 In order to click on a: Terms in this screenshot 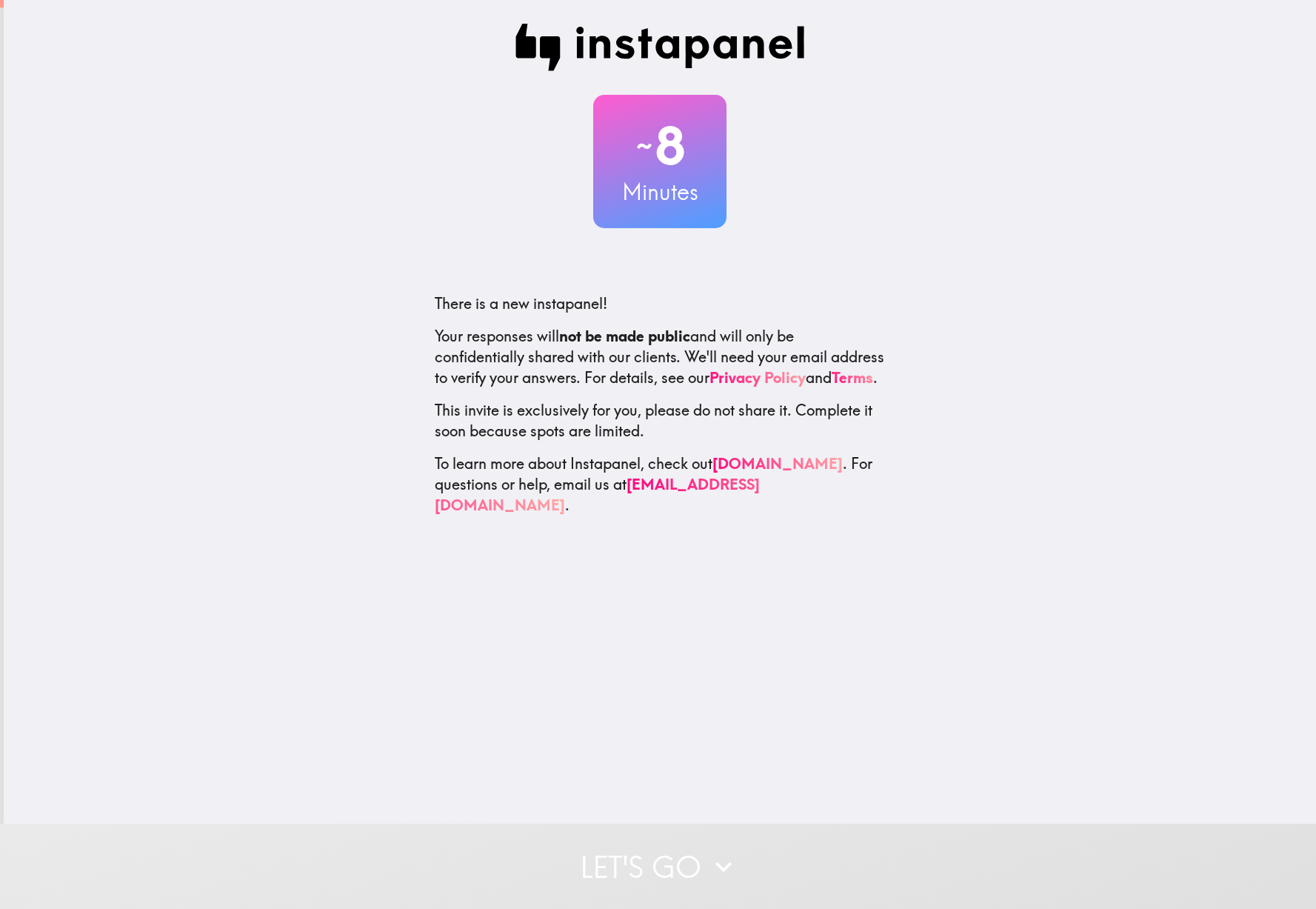, I will do `click(852, 377)`.